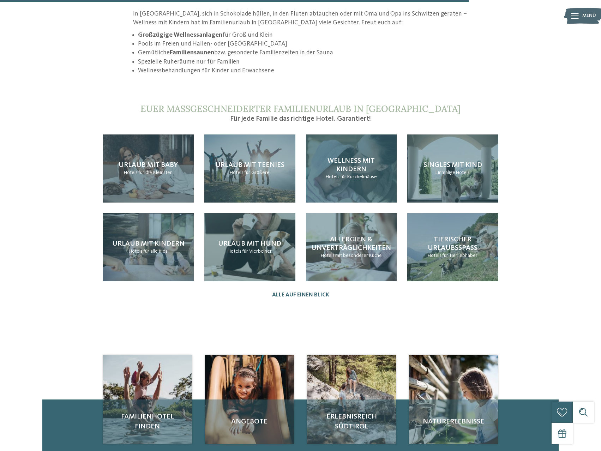 This screenshot has height=451, width=601. What do you see at coordinates (453, 168) in the screenshot?
I see `a: Wellness mit Kindern: Jetzt ist Kuschelzeit! Singles mit Kind Einmalige Hotels` at bounding box center [453, 168].